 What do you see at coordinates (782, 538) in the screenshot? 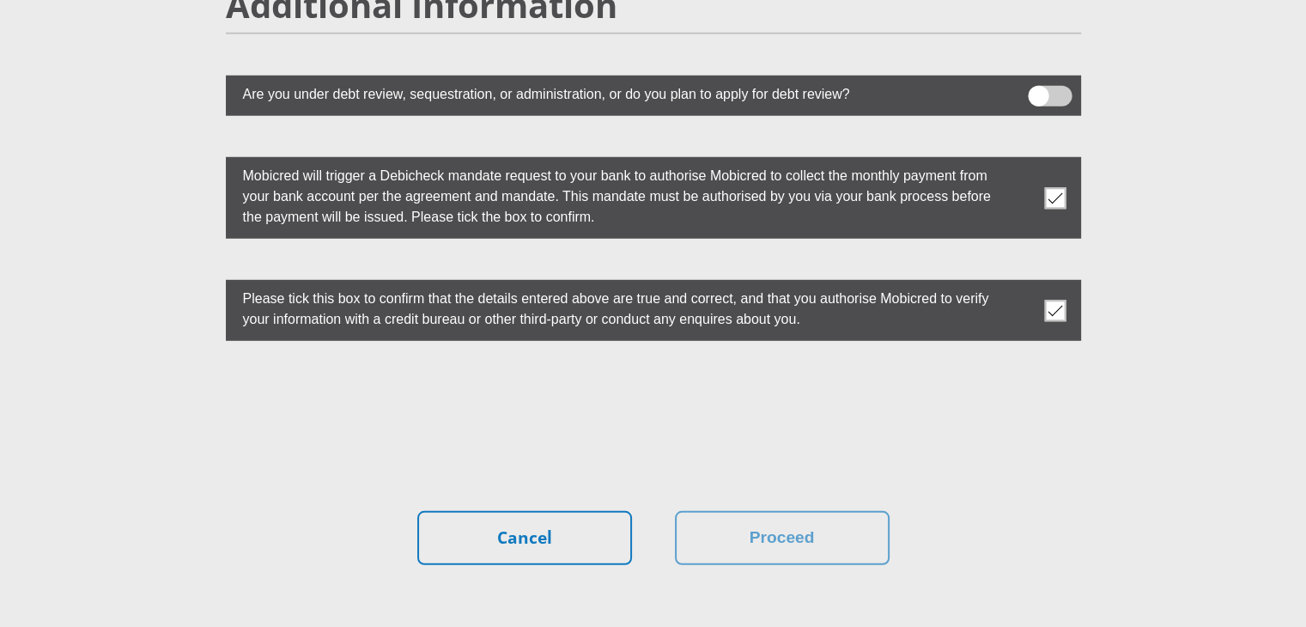
I see `button: Proceed` at bounding box center [782, 538].